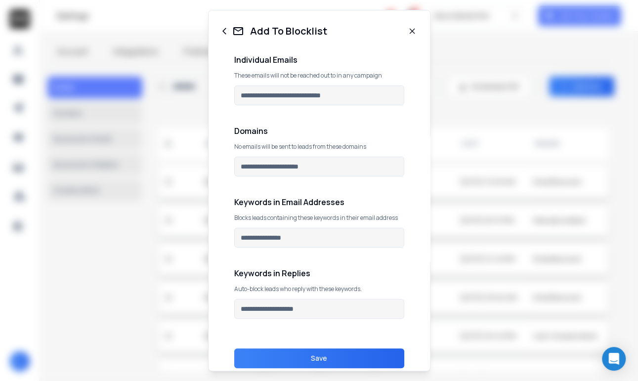 The height and width of the screenshot is (381, 638). What do you see at coordinates (319, 218) in the screenshot?
I see `p: Blocks leads containing these keywords in their email address` at bounding box center [319, 218].